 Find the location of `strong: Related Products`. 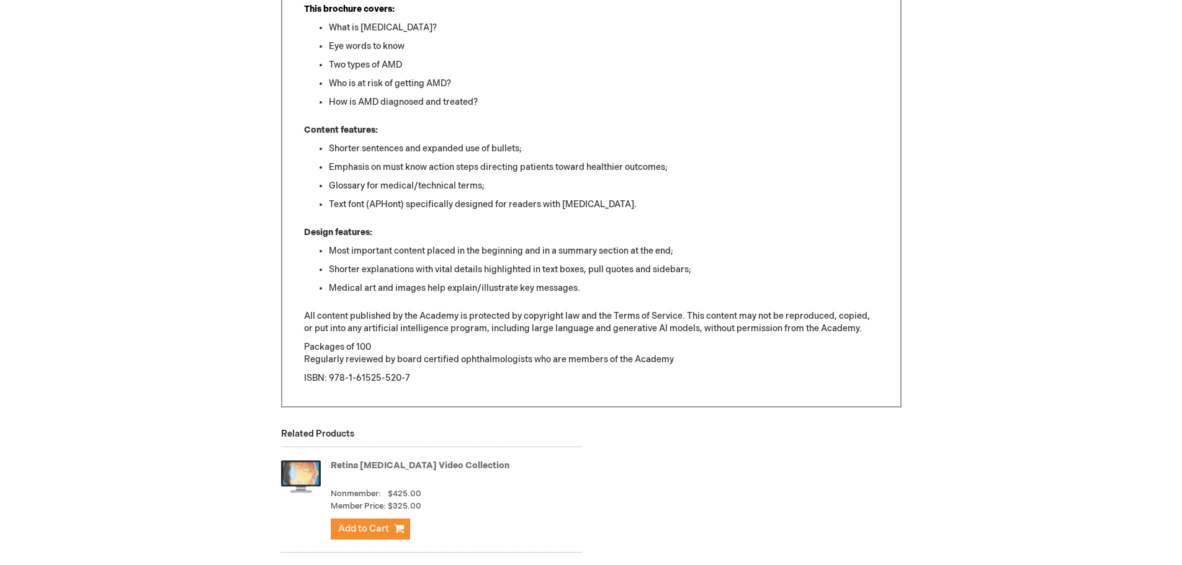

strong: Related Products is located at coordinates (318, 434).